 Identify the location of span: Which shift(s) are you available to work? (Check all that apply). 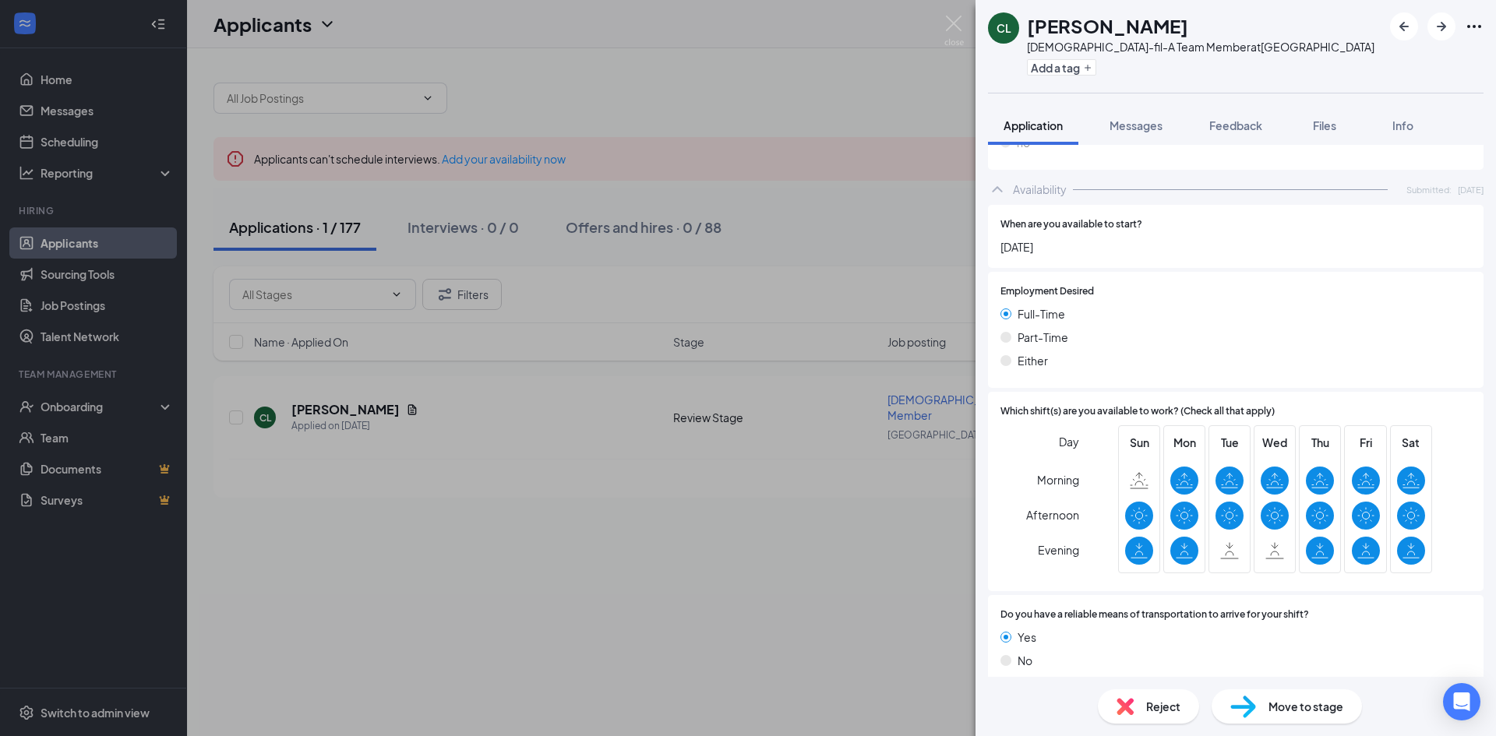
(1137, 411).